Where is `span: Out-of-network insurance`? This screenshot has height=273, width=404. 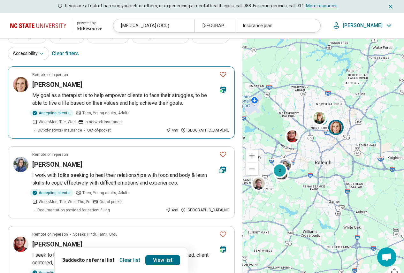
span: Out-of-network insurance is located at coordinates (60, 130).